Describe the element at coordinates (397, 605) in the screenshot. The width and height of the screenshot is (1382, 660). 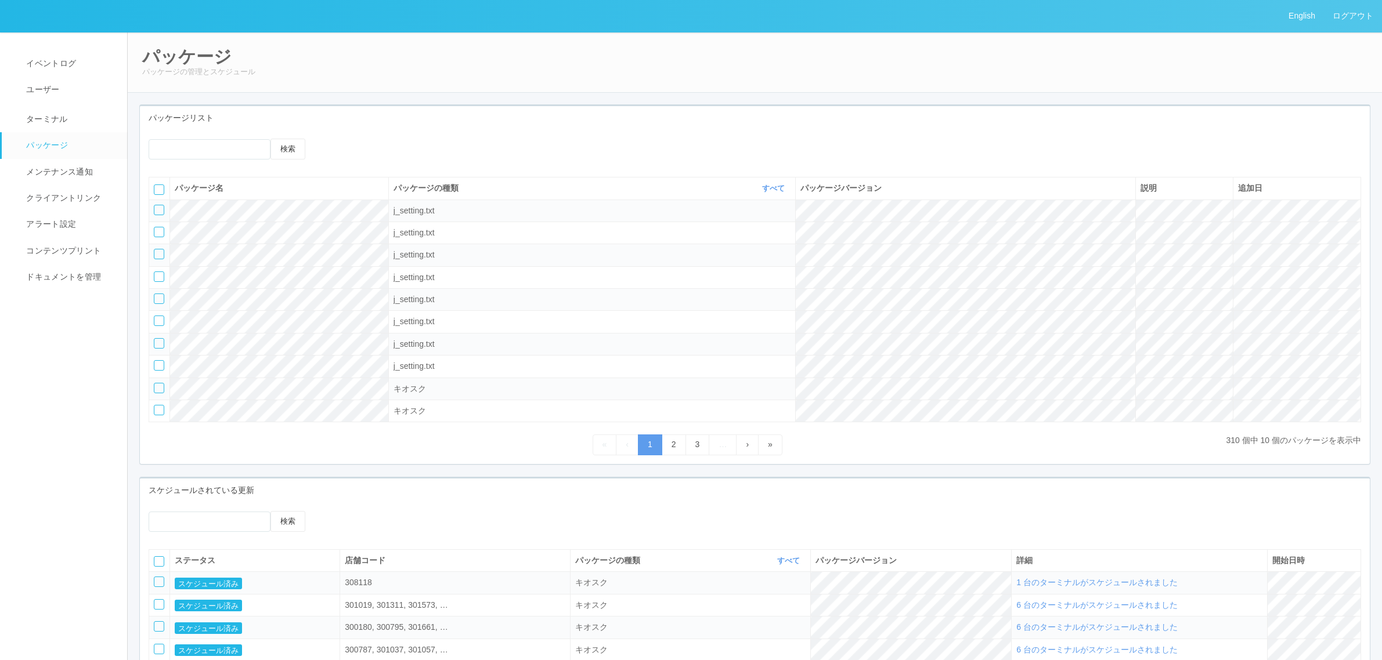
I see `div: 301019,301311,301573,301586,301727,301919` at that location.